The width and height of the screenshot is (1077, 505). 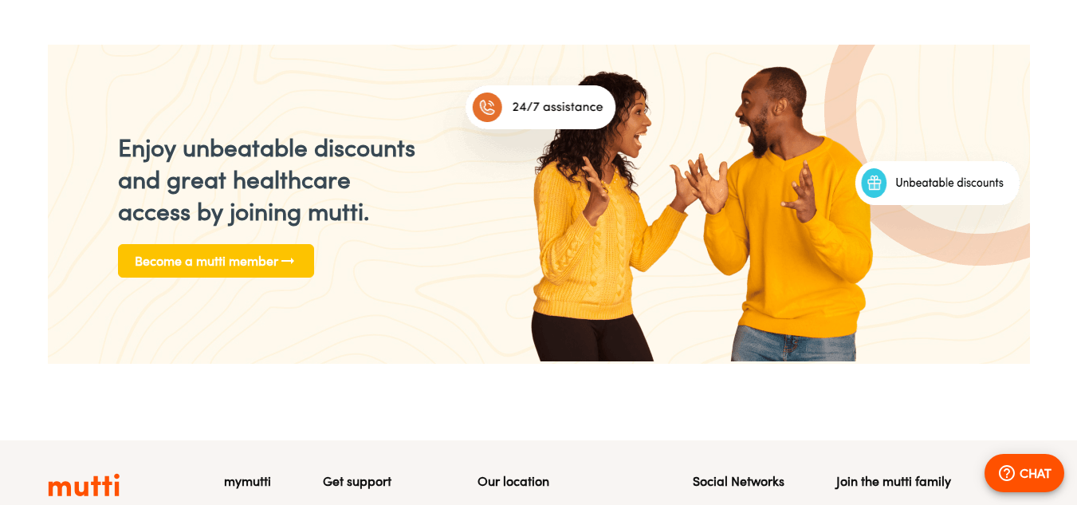 I want to click on span: Become a mutti member, so click(x=216, y=261).